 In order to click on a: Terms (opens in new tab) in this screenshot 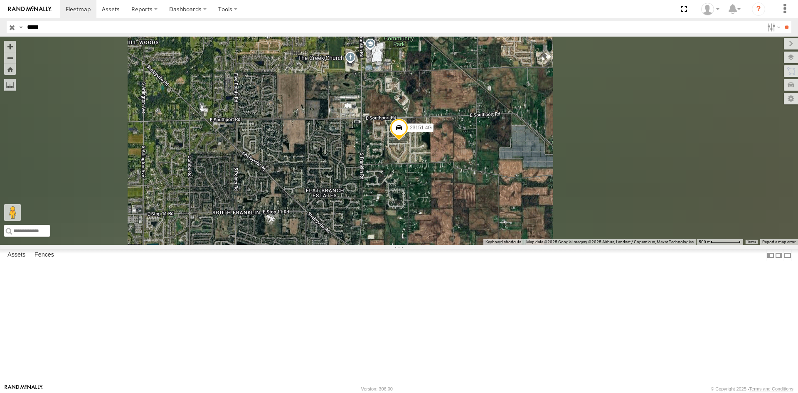, I will do `click(751, 242)`.